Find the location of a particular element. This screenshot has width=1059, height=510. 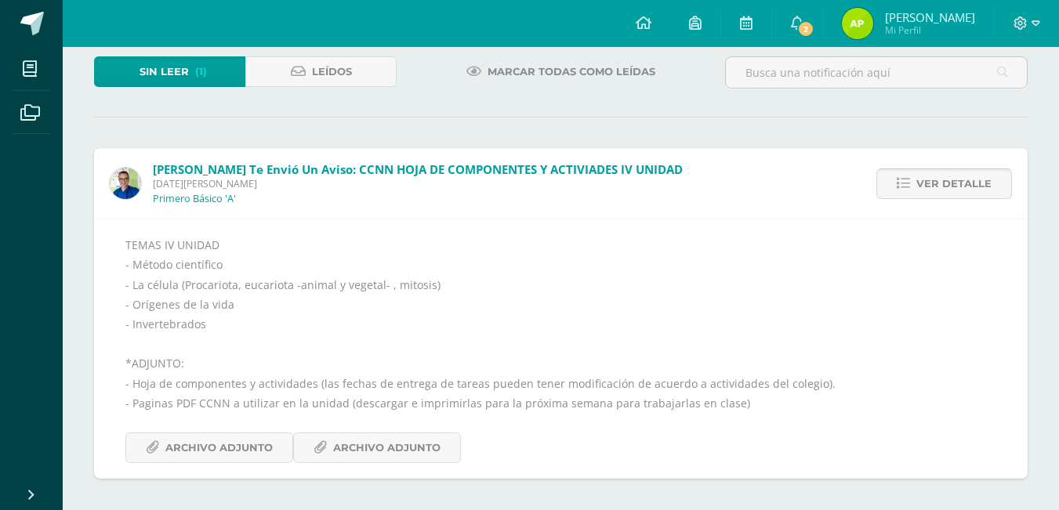

img: 692ded2a22070436d299c26f70cfa591.png is located at coordinates (125, 183).